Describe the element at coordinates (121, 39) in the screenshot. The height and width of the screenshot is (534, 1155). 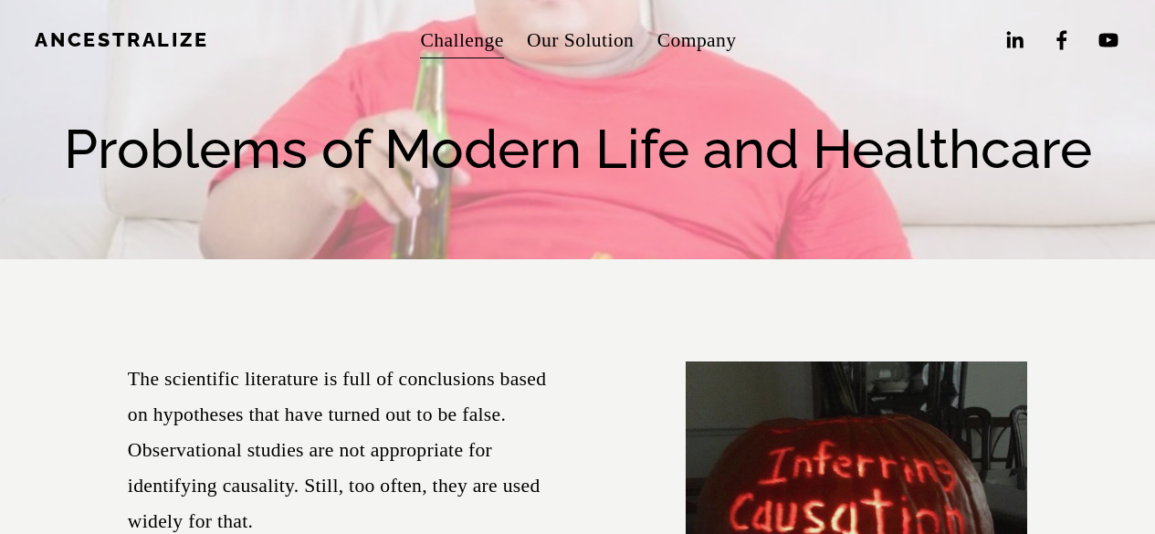
I see `a: Ancestralize` at that location.